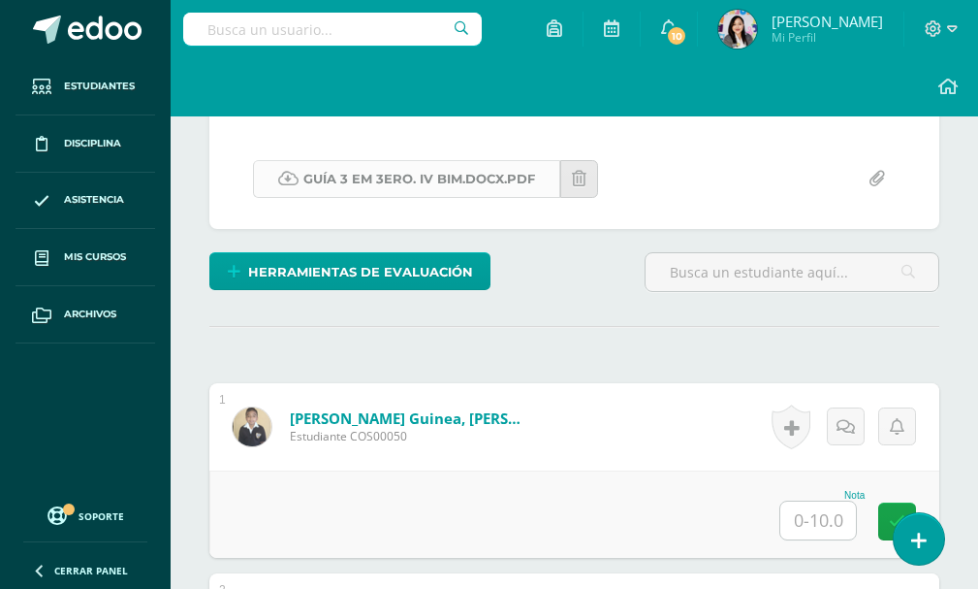 The height and width of the screenshot is (589, 978). What do you see at coordinates (333, 29) in the screenshot?
I see `input: Busca un usuario...` at bounding box center [333, 29].